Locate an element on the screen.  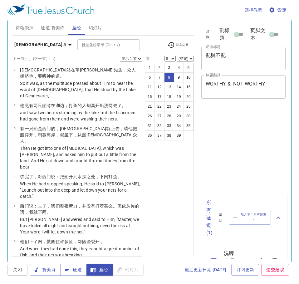
button: 1 is located at coordinates (150, 68).